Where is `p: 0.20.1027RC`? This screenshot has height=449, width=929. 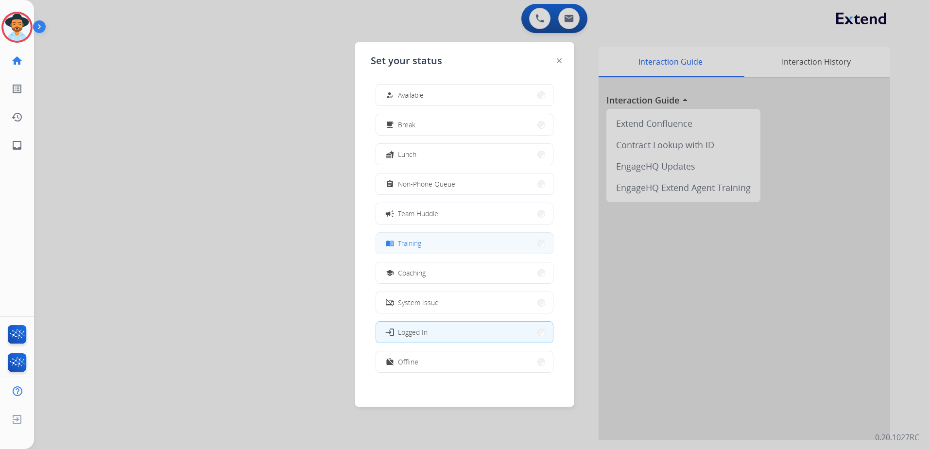 p: 0.20.1027RC is located at coordinates (897, 437).